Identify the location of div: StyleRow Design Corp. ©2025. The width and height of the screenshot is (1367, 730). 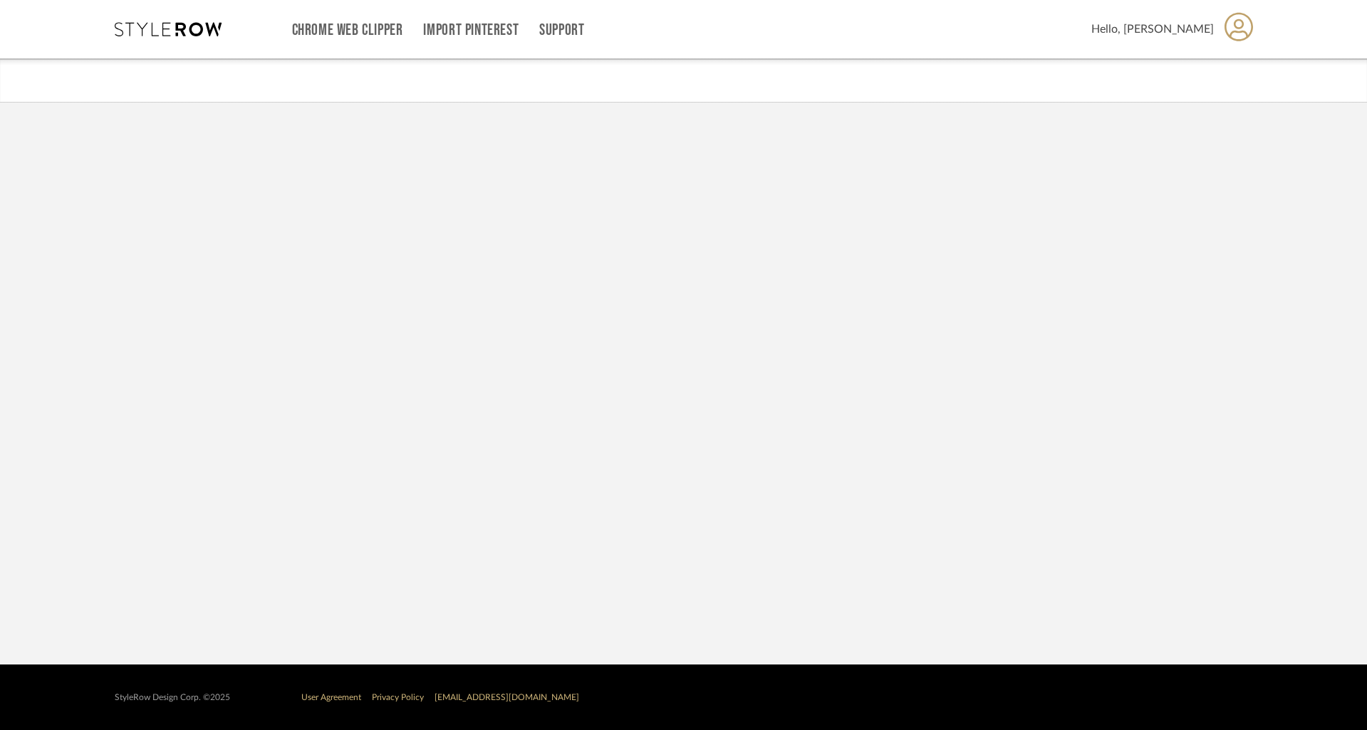
(172, 697).